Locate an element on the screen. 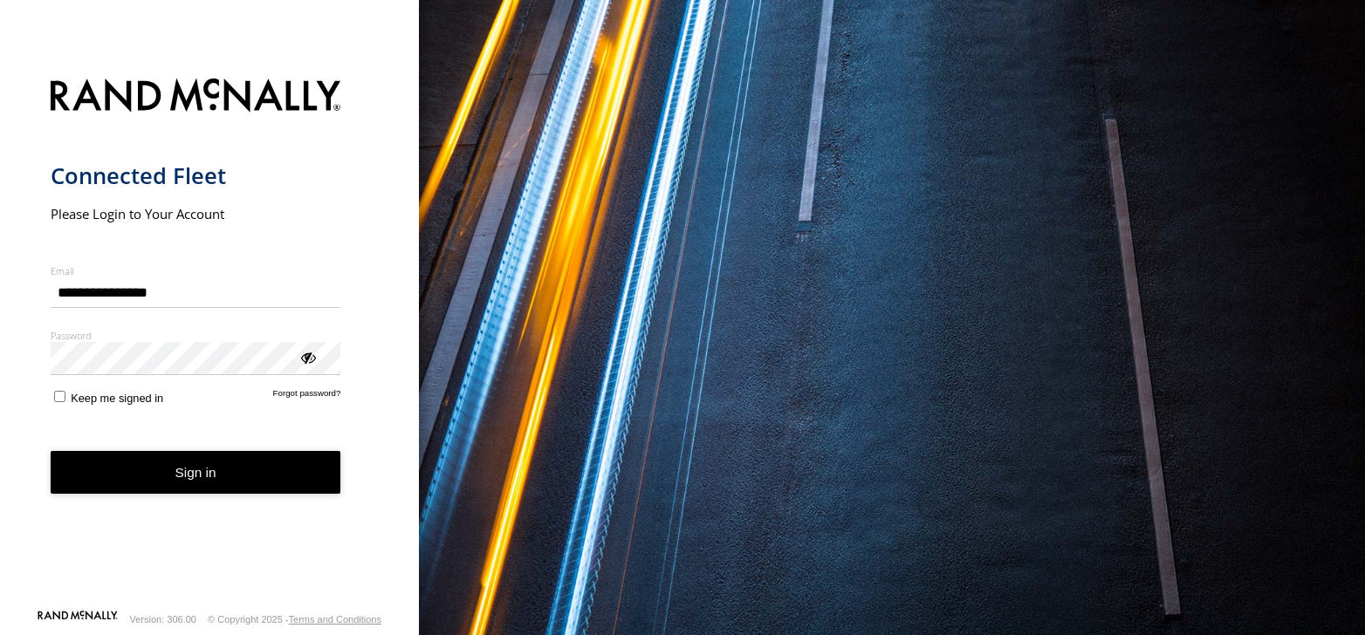  div: Version: 306.00 is located at coordinates (163, 619).